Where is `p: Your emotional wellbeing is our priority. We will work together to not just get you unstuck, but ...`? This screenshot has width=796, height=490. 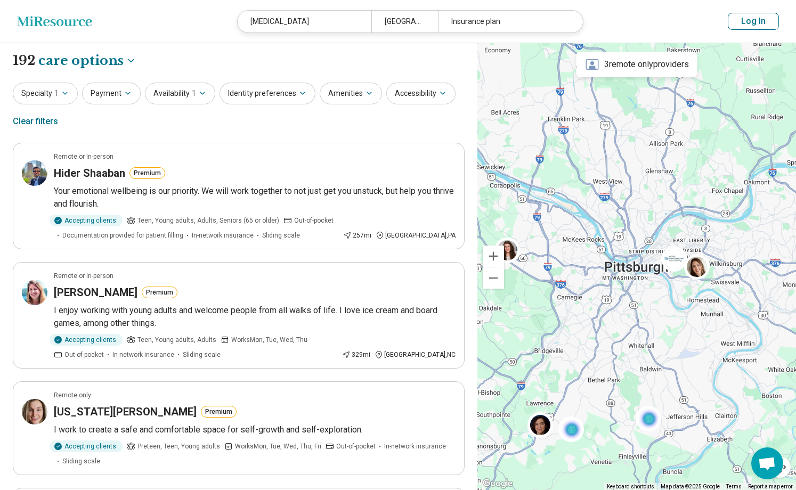 p: Your emotional wellbeing is our priority. We will work together to not just get you unstuck, but ... is located at coordinates (255, 198).